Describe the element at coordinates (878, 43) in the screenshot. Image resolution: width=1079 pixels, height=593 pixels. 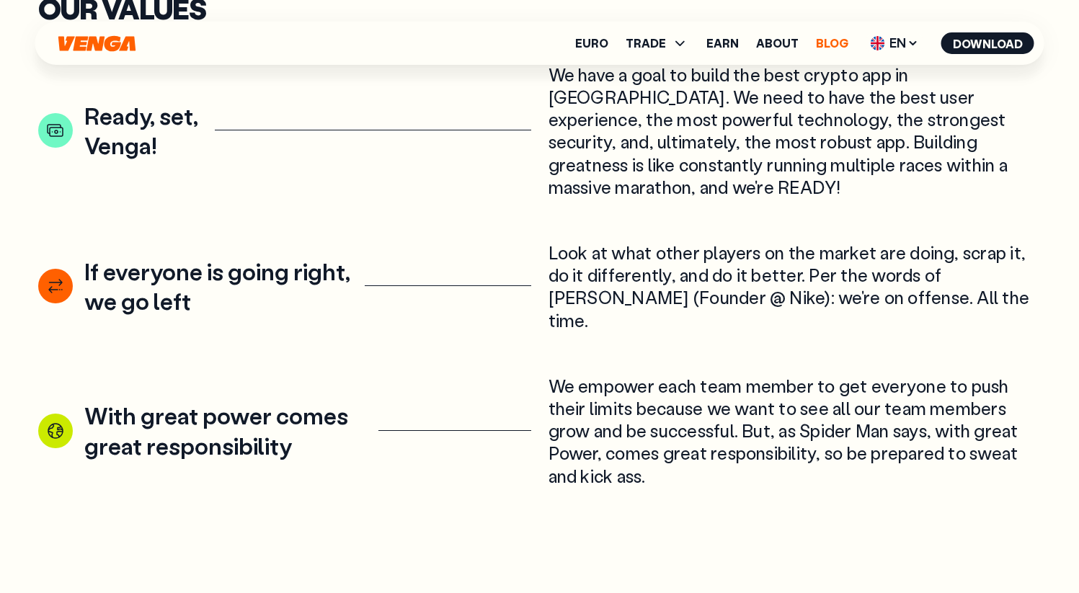
I see `img: flag-uk` at that location.